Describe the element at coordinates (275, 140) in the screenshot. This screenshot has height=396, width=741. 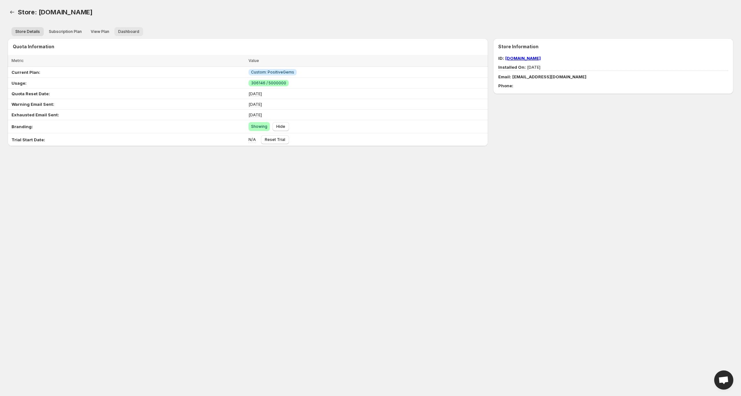
I see `span: Reset Trial` at that location.